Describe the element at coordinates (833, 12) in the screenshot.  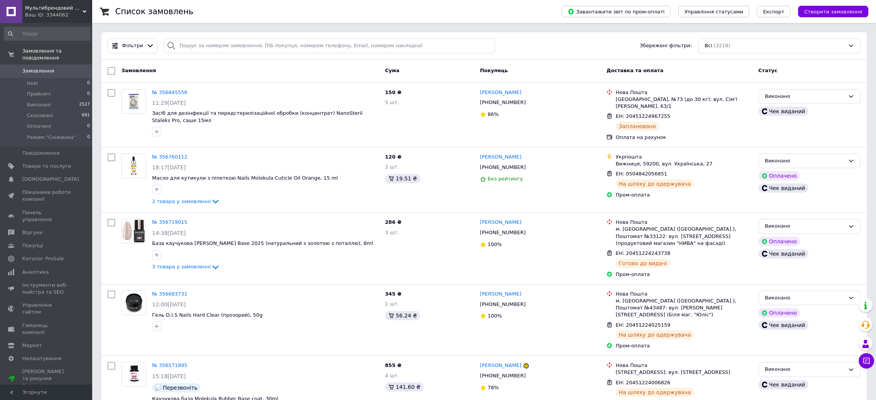
I see `button: Створити замовлення` at that location.